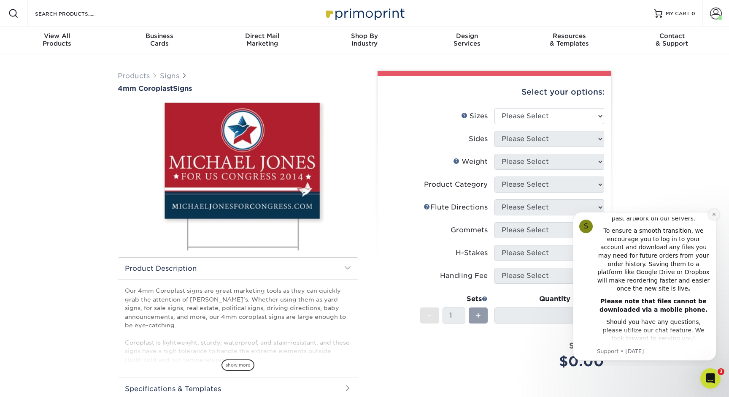  What do you see at coordinates (159, 40) in the screenshot?
I see `a: BusinessCards` at bounding box center [159, 40].